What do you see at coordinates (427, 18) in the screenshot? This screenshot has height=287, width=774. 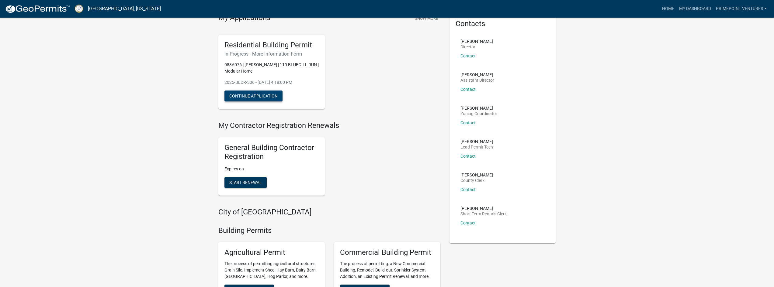 I see `button: Show More` at bounding box center [427, 18].